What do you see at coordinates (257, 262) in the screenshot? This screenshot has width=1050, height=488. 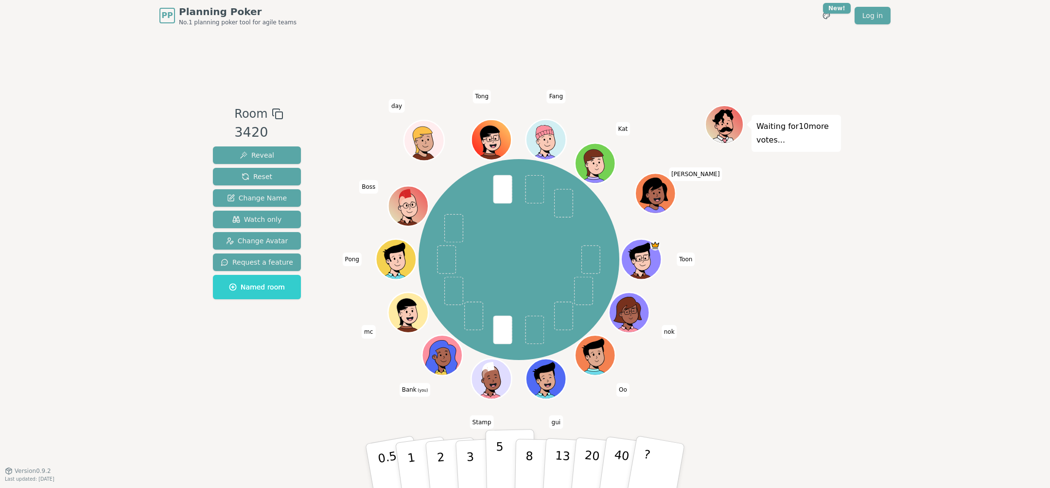 I see `button: Request a feature` at bounding box center [257, 262].